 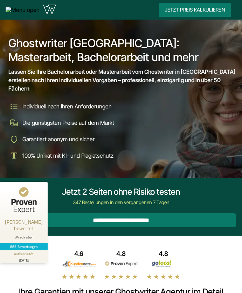 I want to click on div: 347 Bestellungen in den vergangenen 7 Tagen, so click(x=121, y=202).